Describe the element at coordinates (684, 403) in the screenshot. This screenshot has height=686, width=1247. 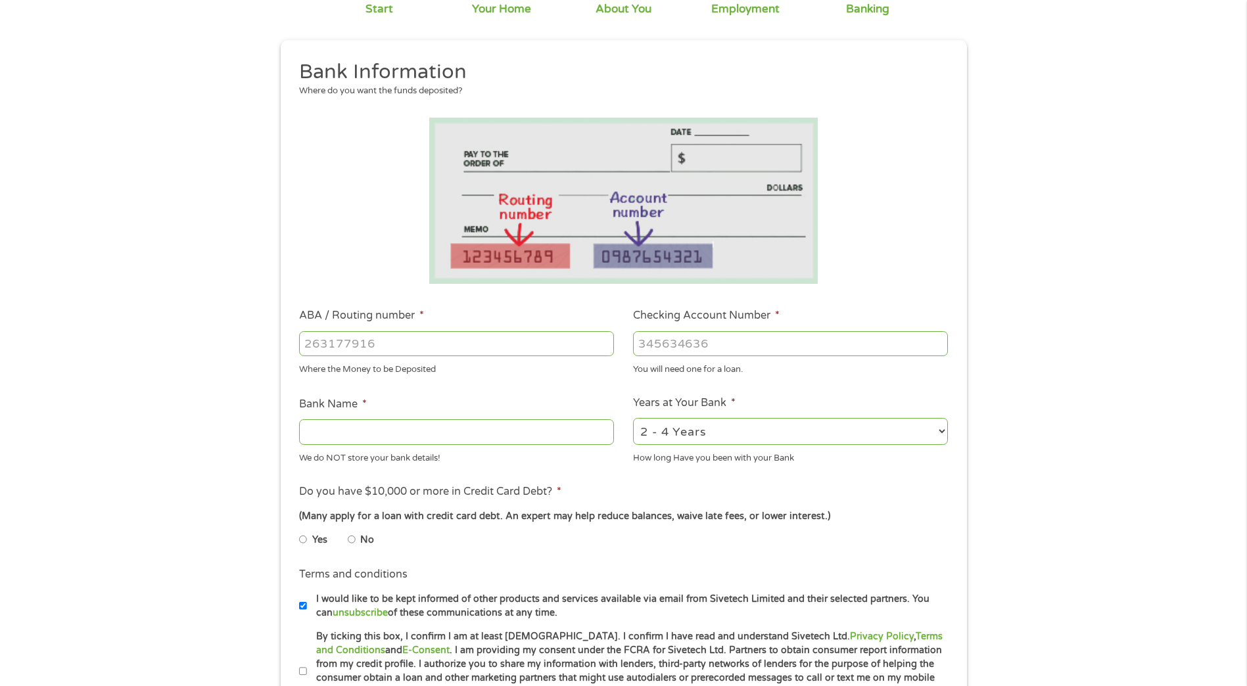
I see `label: Years at Your Bank` at that location.